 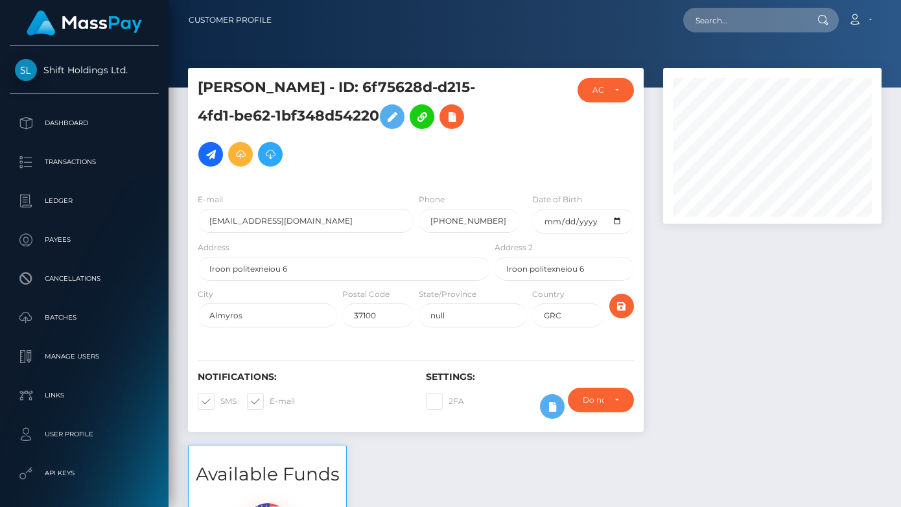 What do you see at coordinates (432, 200) in the screenshot?
I see `label: Phone` at bounding box center [432, 200].